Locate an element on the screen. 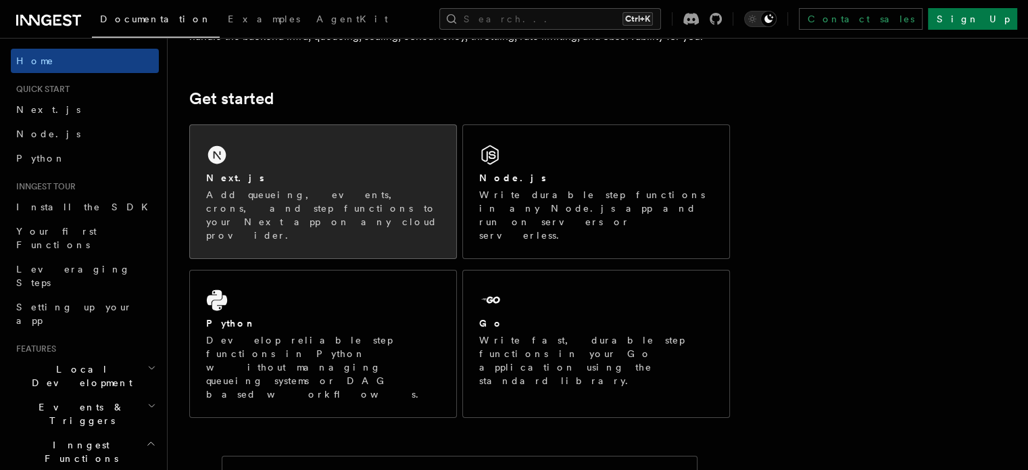 The image size is (1028, 470). span: Documentation is located at coordinates (155, 19).